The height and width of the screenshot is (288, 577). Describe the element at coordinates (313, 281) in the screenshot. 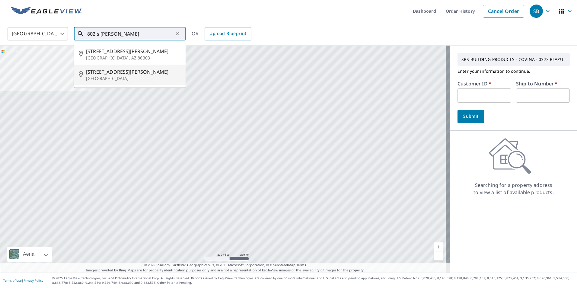

I see `p: © 2025 Eagle View Technologies, Inc. and Pictometry International Corp. All Rights Reserved. Repo...` at that location.